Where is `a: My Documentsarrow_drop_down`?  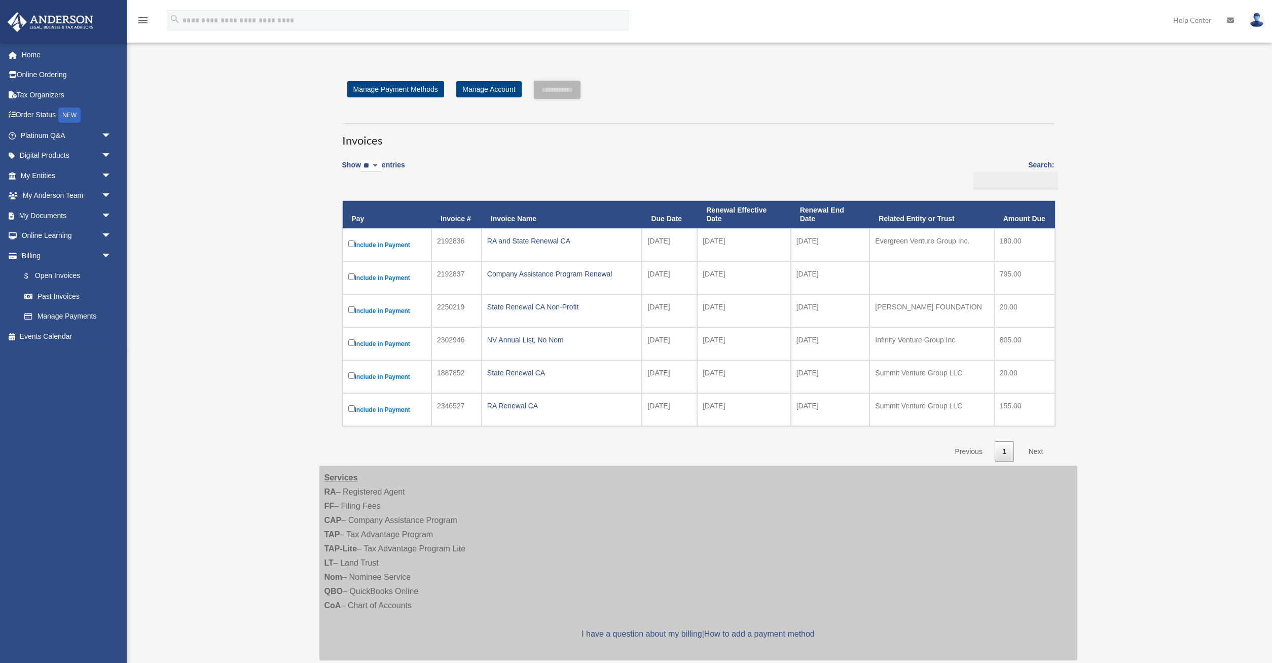
a: My Documentsarrow_drop_down is located at coordinates (67, 215).